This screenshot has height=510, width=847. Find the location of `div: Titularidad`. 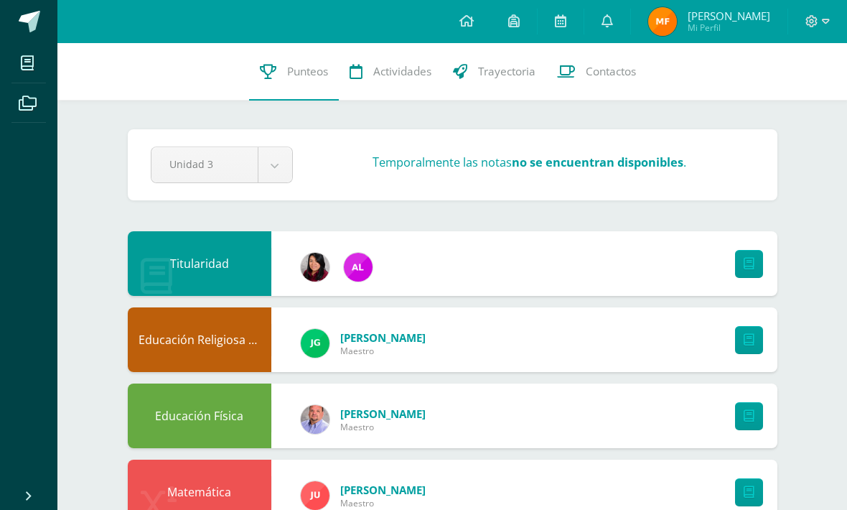

div: Titularidad is located at coordinates (200, 263).